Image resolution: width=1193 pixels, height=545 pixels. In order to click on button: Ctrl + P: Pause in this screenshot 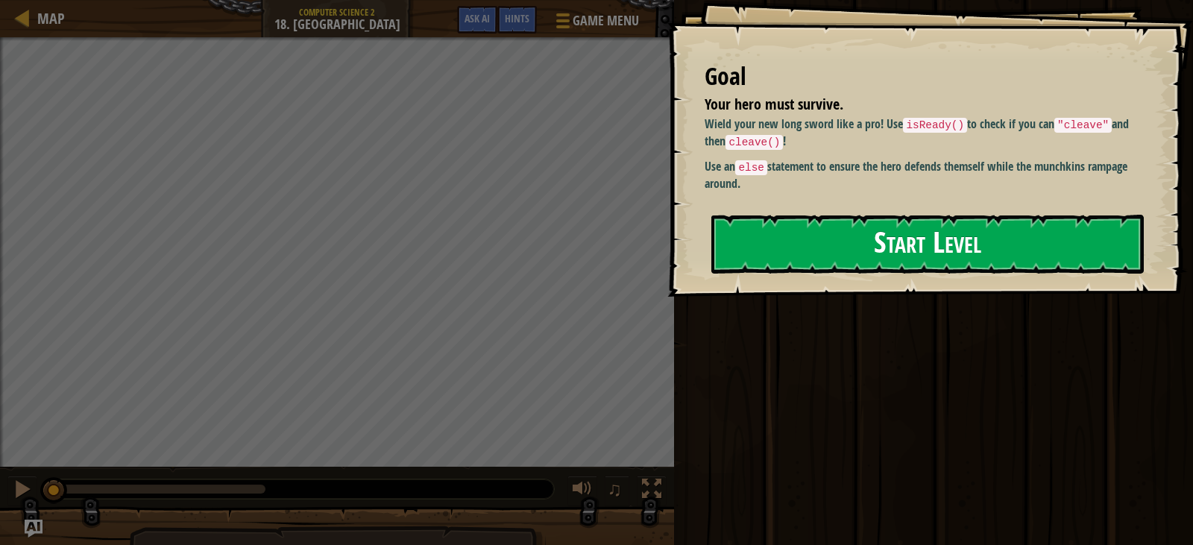, I will do `click(22, 491)`.